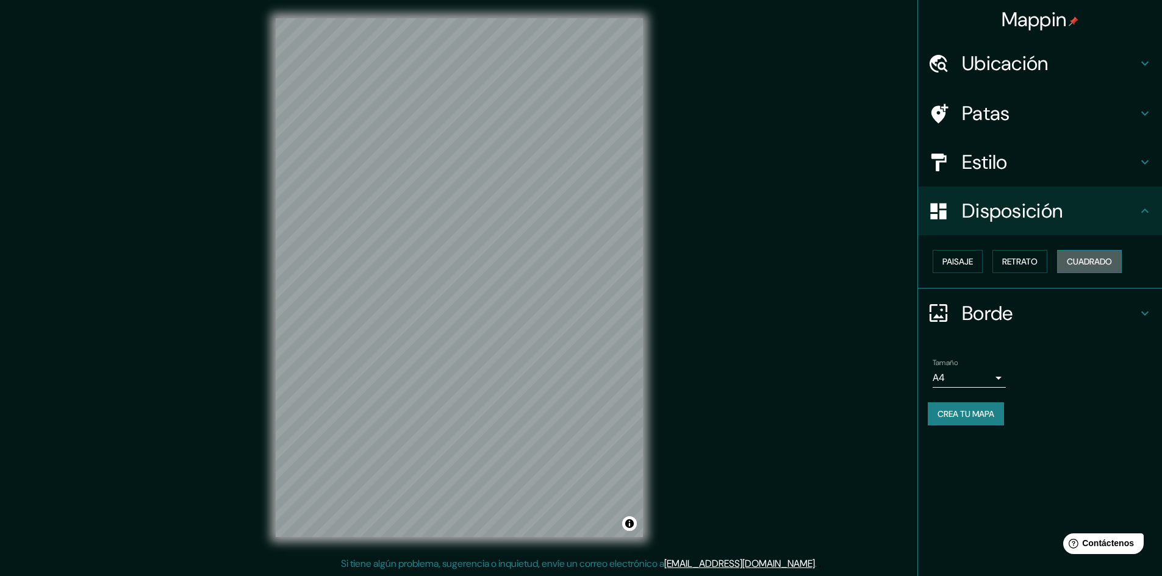 The height and width of the screenshot is (576, 1162). I want to click on font: A4, so click(939, 378).